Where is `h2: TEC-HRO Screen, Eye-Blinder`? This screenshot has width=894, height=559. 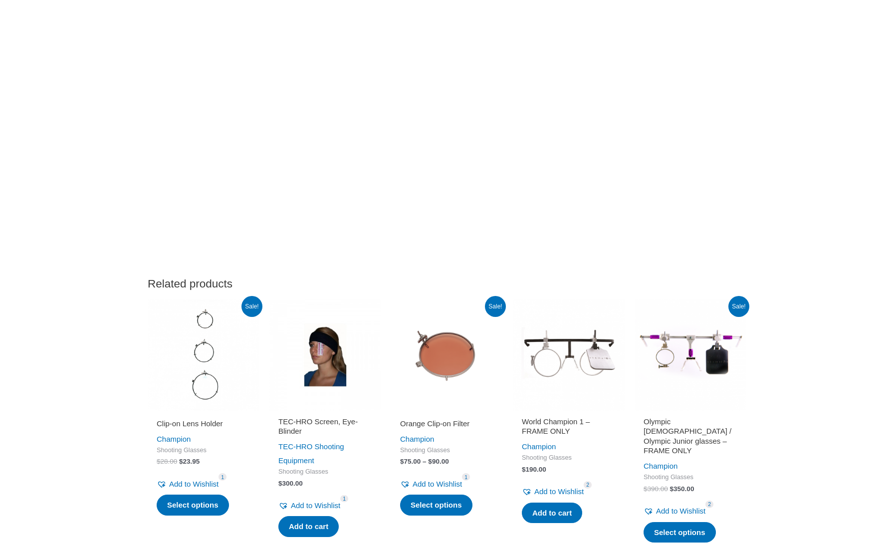 h2: TEC-HRO Screen, Eye-Blinder is located at coordinates (325, 426).